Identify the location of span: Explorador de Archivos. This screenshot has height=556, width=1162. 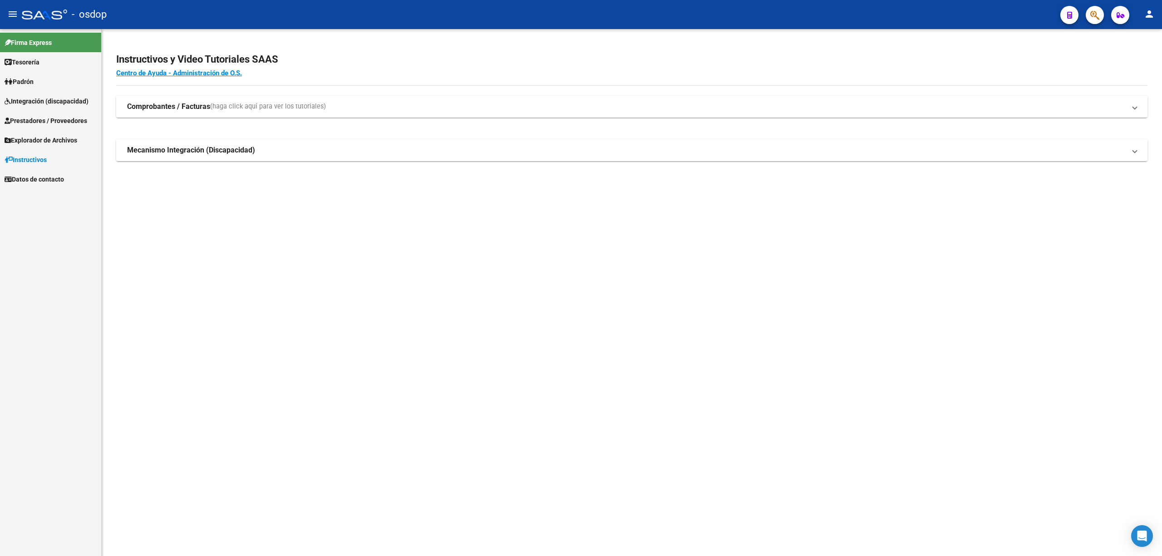
(41, 140).